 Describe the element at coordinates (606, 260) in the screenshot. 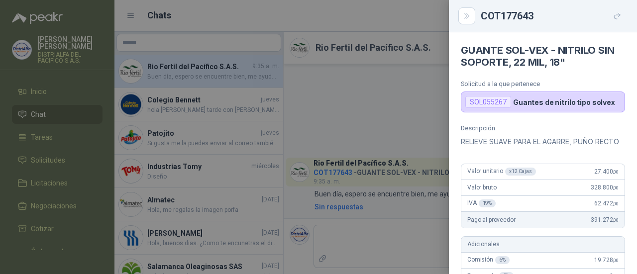

I see `span: 19.728` at that location.